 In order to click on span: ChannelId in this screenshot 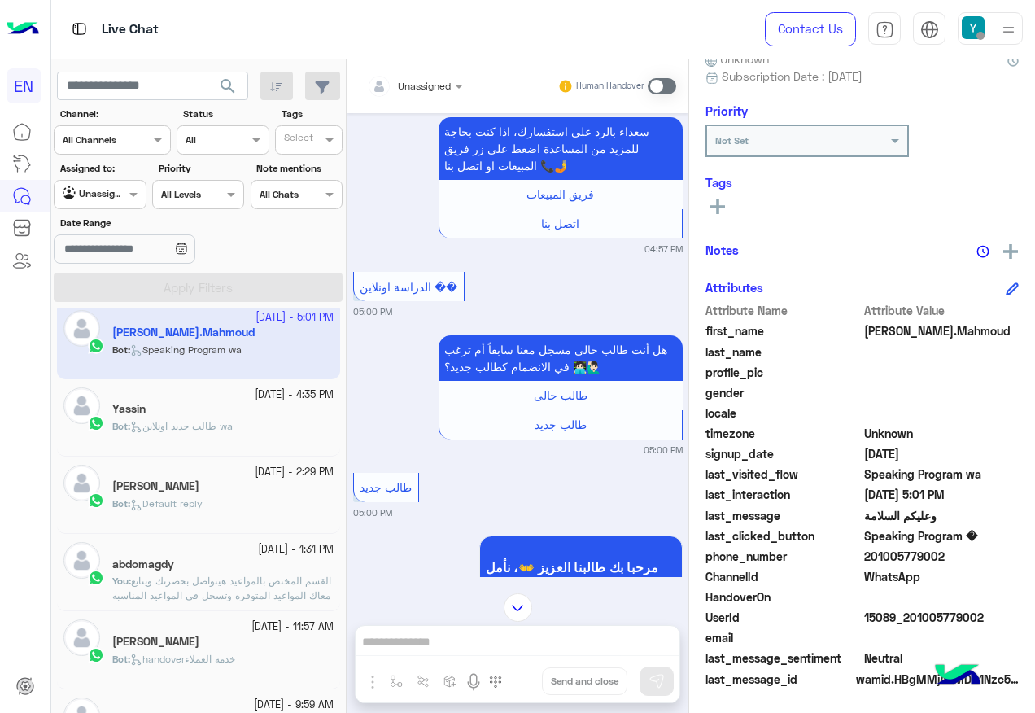, I will do `click(783, 576)`.